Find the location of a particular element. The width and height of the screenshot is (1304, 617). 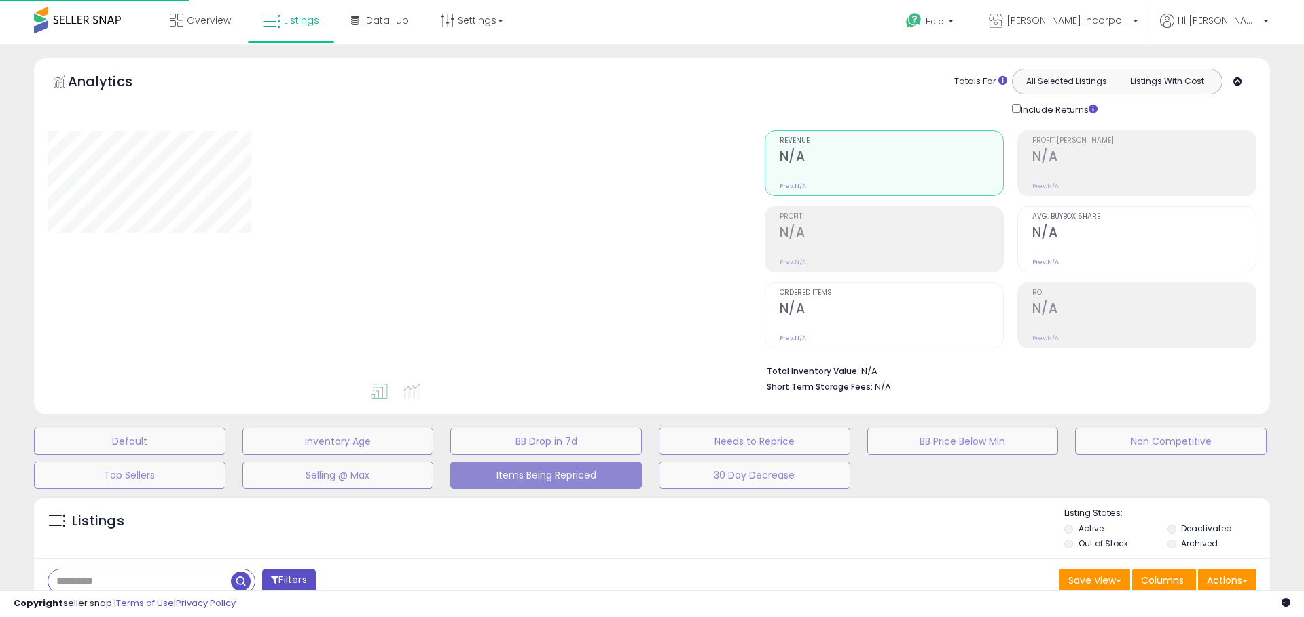

div: Totals For is located at coordinates (981, 82).